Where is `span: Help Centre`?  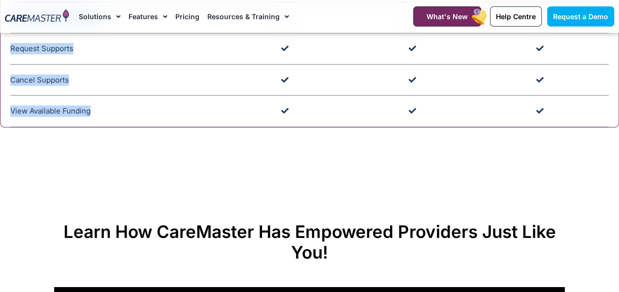 span: Help Centre is located at coordinates (515, 16).